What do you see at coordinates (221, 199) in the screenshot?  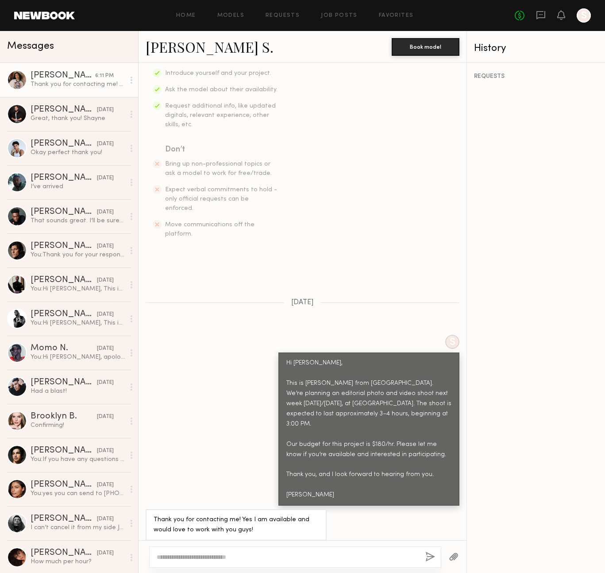 I see `span: Expect verbal commitments to hold - only official requests can be enforced.` at bounding box center [221, 199].